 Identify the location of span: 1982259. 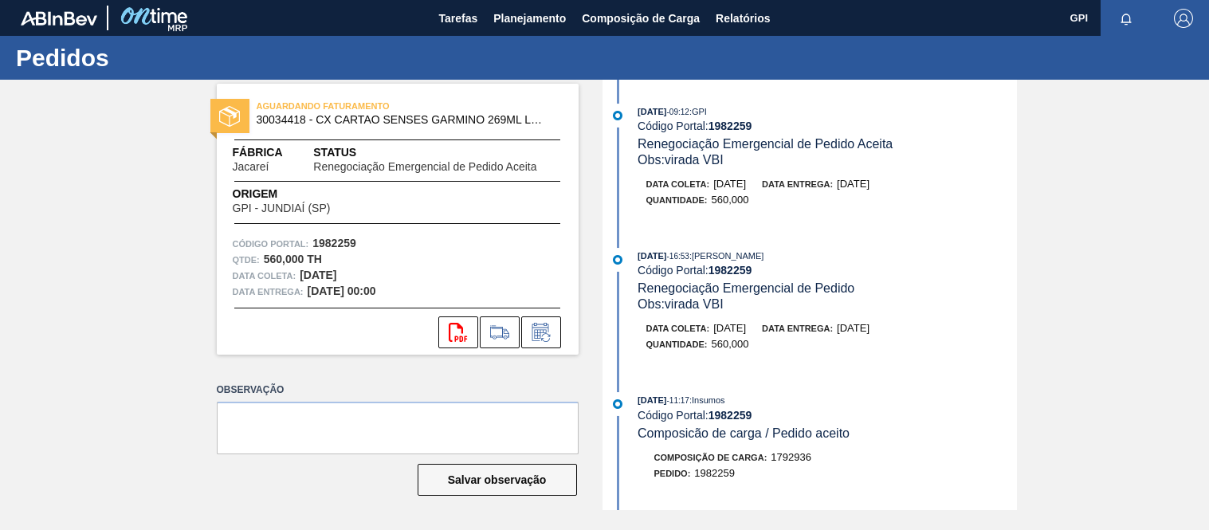
(714, 472).